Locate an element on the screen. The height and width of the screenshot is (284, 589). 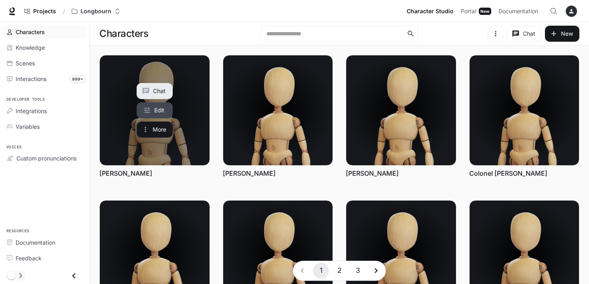
a: Go to projects is located at coordinates (40, 11).